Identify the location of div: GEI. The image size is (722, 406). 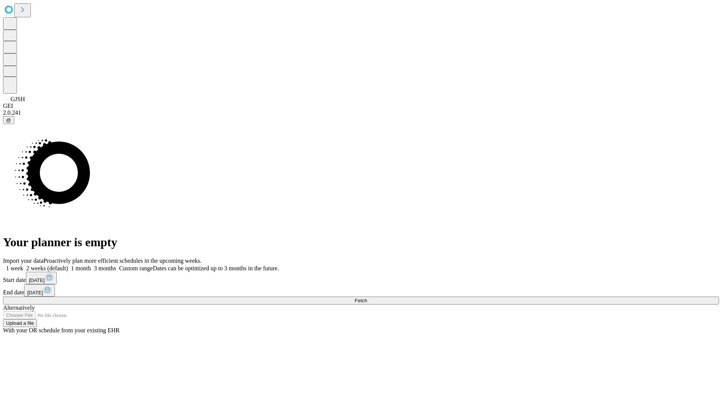
(361, 106).